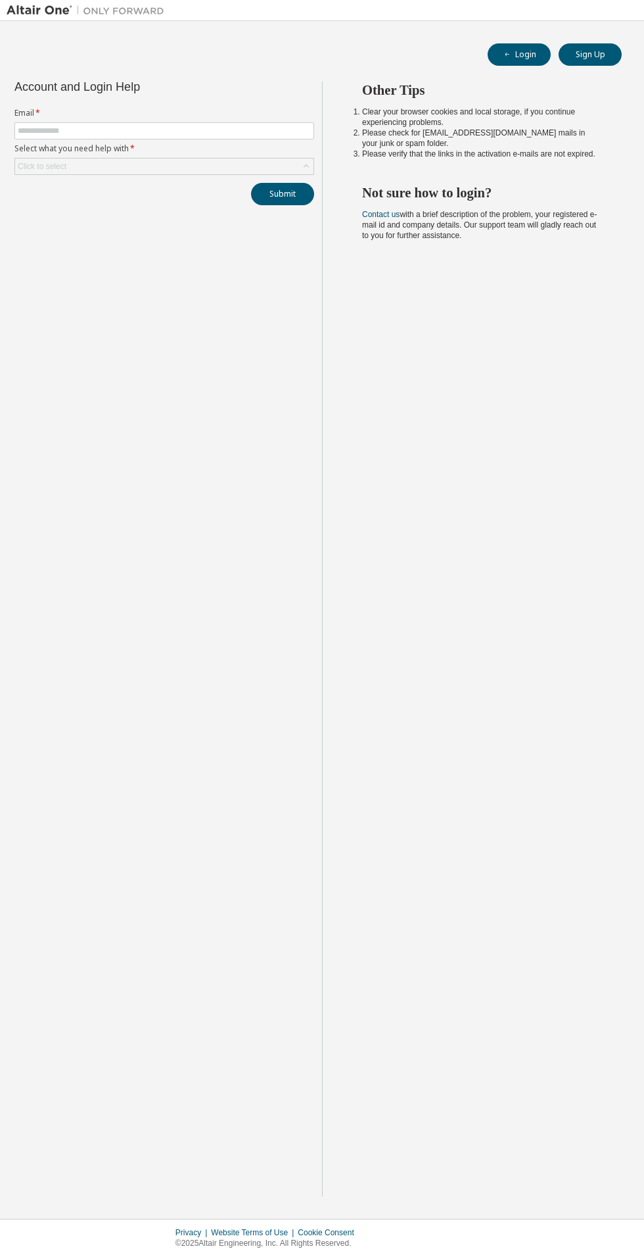 This screenshot has width=644, height=1257. Describe the element at coordinates (193, 1232) in the screenshot. I see `div: Privacy` at that location.